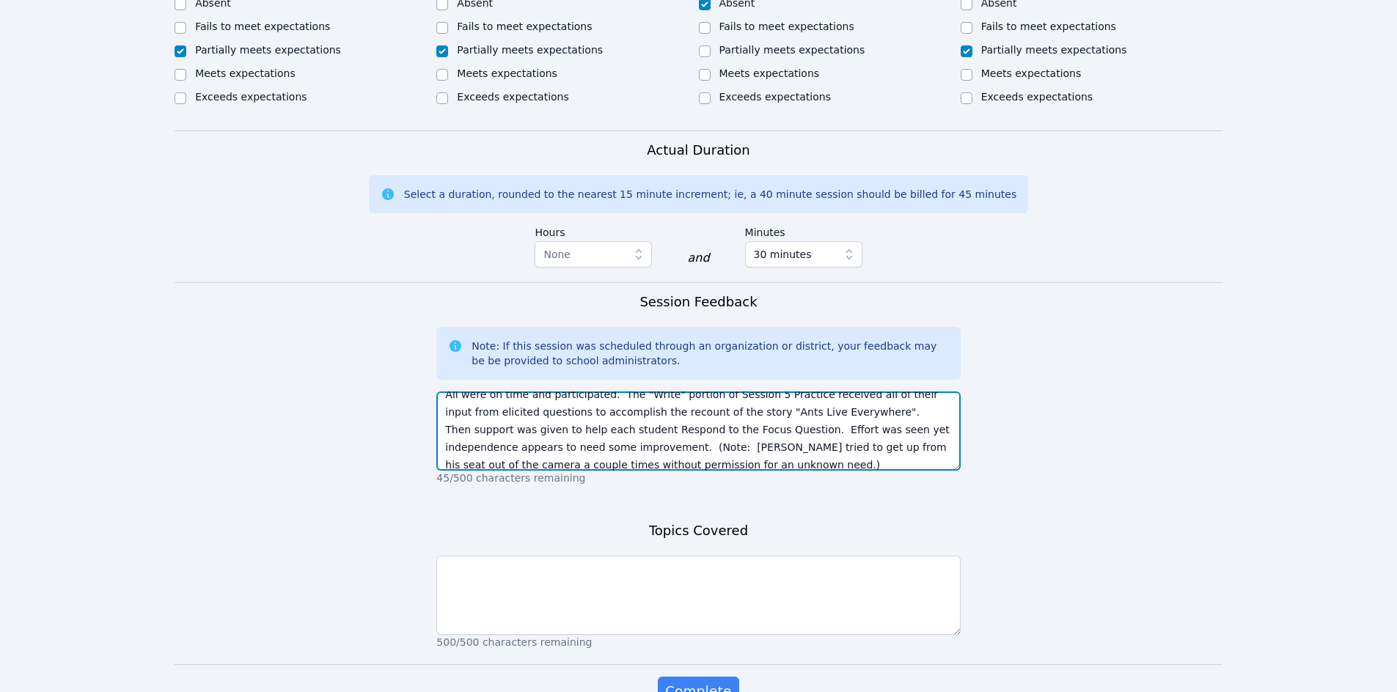 This screenshot has height=692, width=1397. I want to click on textarea: All were on time and participated. The "Write" portion of Session 5 Practice received all of thei..., so click(698, 431).